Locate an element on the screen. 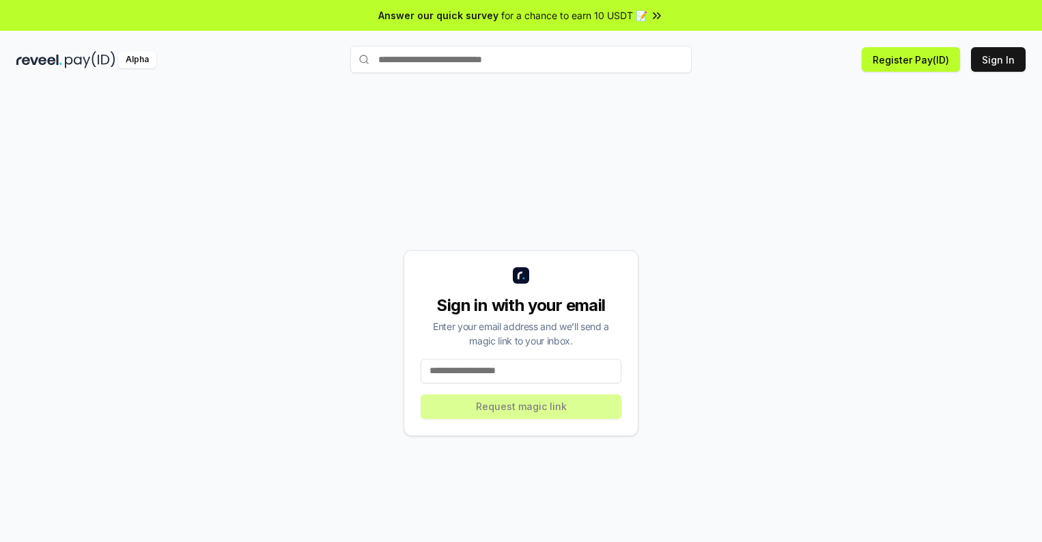  span: for a chance to earn 10 USDT 📝 is located at coordinates (575, 15).